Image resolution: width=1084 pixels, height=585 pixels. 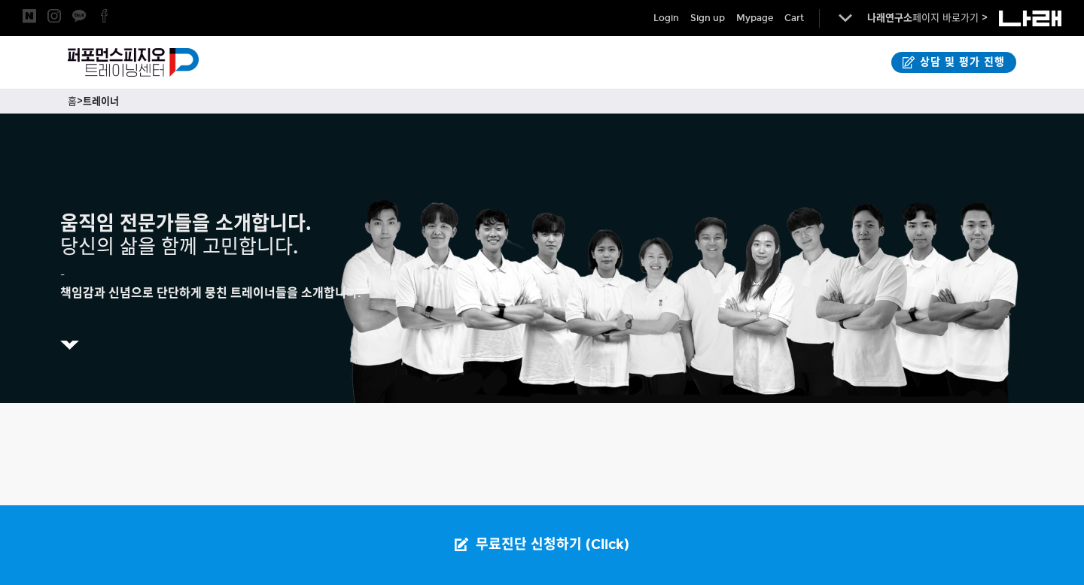 What do you see at coordinates (959, 62) in the screenshot?
I see `span: 상담 및 평가 진행` at bounding box center [959, 62].